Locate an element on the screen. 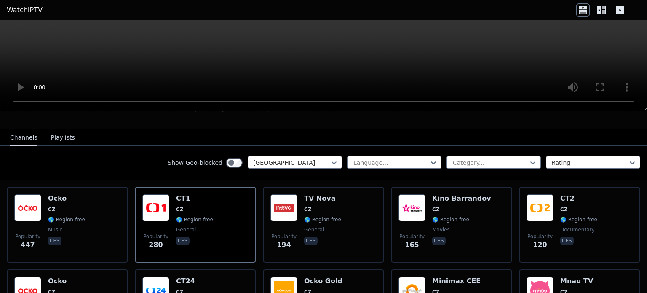 This screenshot has width=647, height=293. span: movies is located at coordinates (441, 229).